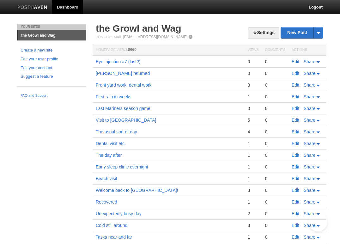  Describe the element at coordinates (253, 120) in the screenshot. I see `div: 5` at that location.